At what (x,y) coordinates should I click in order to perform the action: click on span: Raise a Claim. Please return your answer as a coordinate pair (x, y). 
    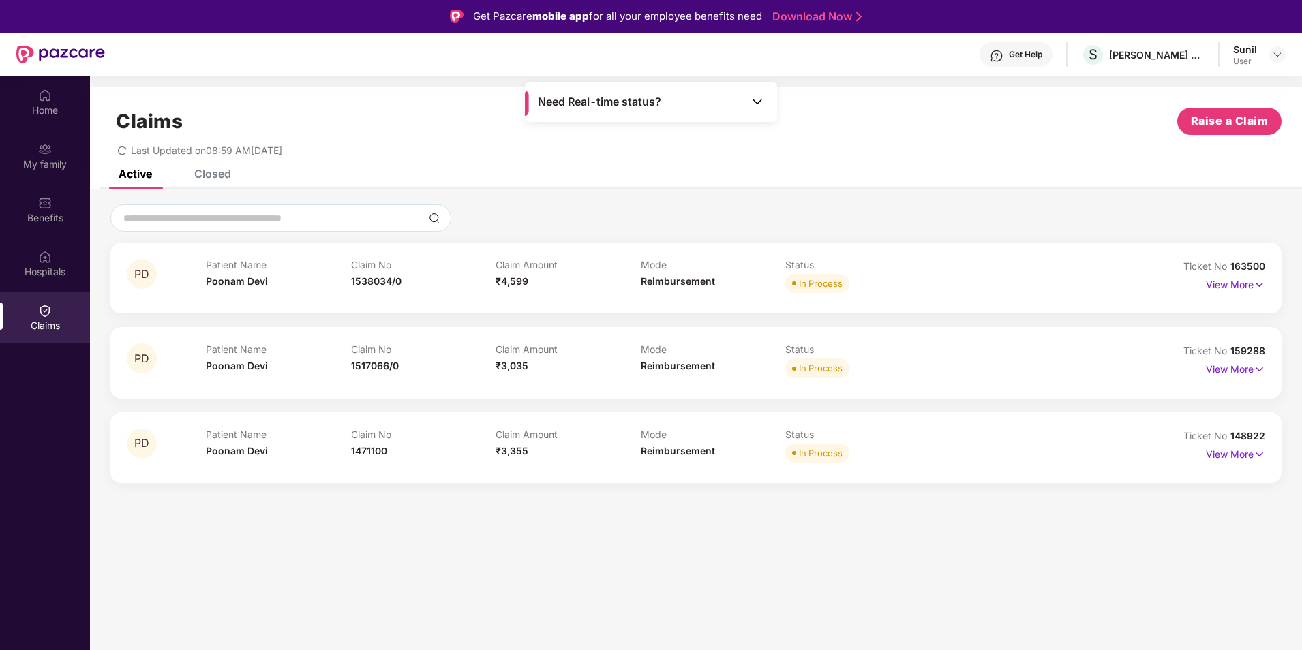
    Looking at the image, I should click on (1230, 121).